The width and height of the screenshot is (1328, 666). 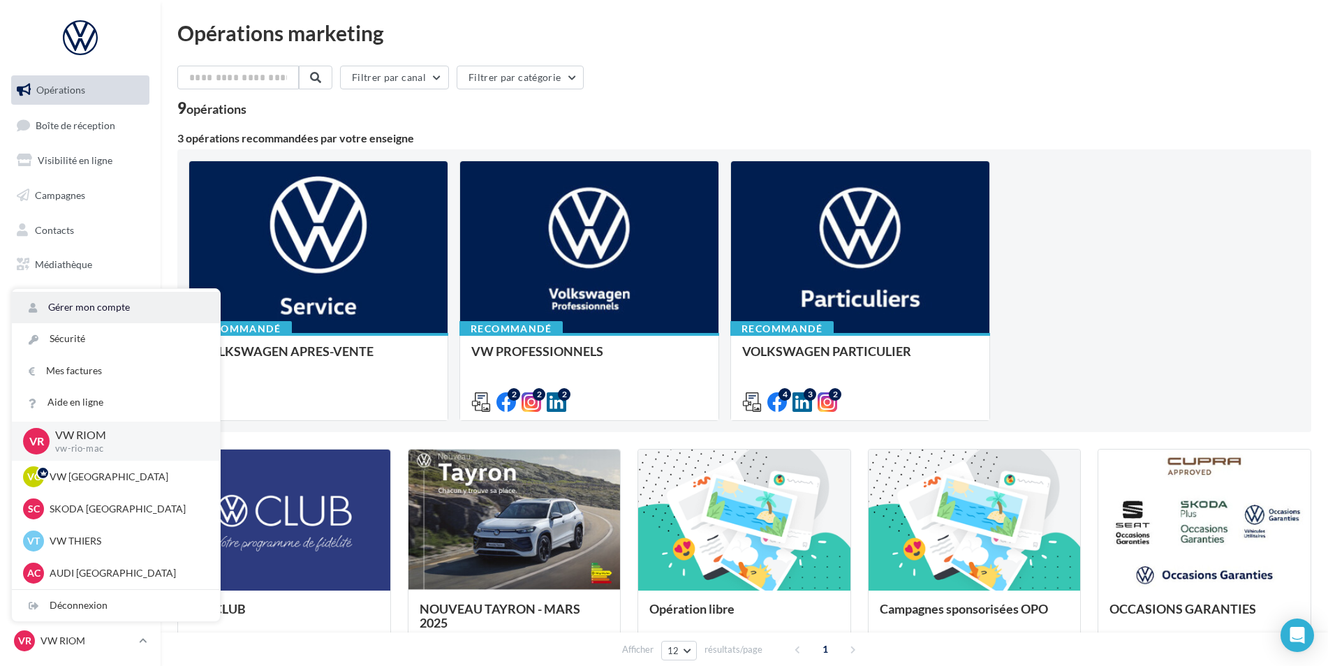 What do you see at coordinates (80, 230) in the screenshot?
I see `a: Contacts` at bounding box center [80, 230].